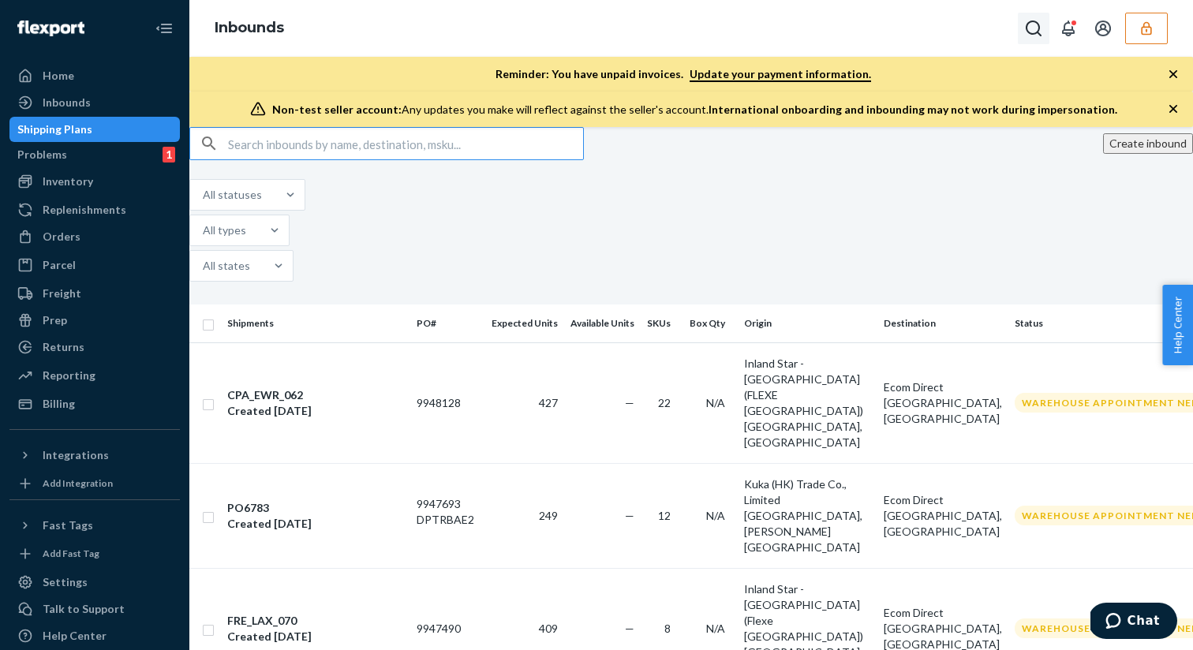  What do you see at coordinates (164, 28) in the screenshot?
I see `button: Close Navigation` at bounding box center [164, 28].